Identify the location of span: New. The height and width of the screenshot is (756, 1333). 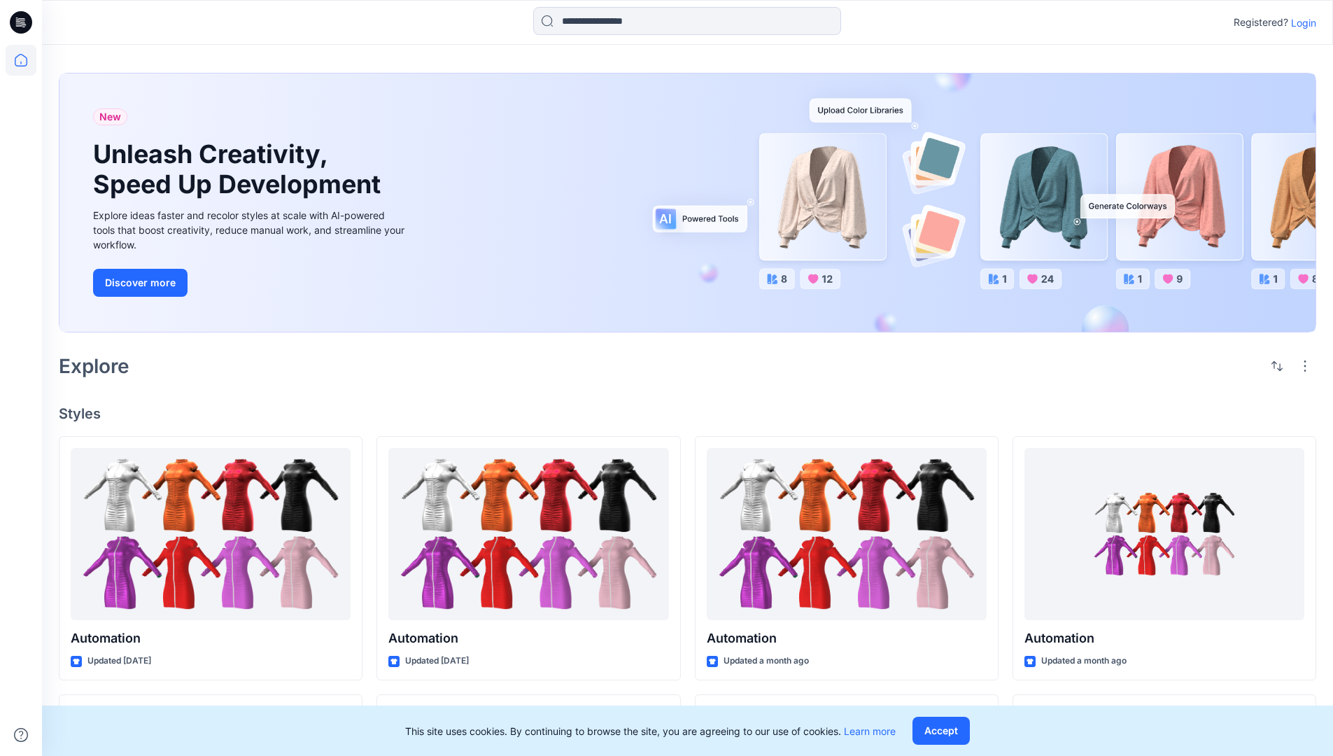
(110, 117).